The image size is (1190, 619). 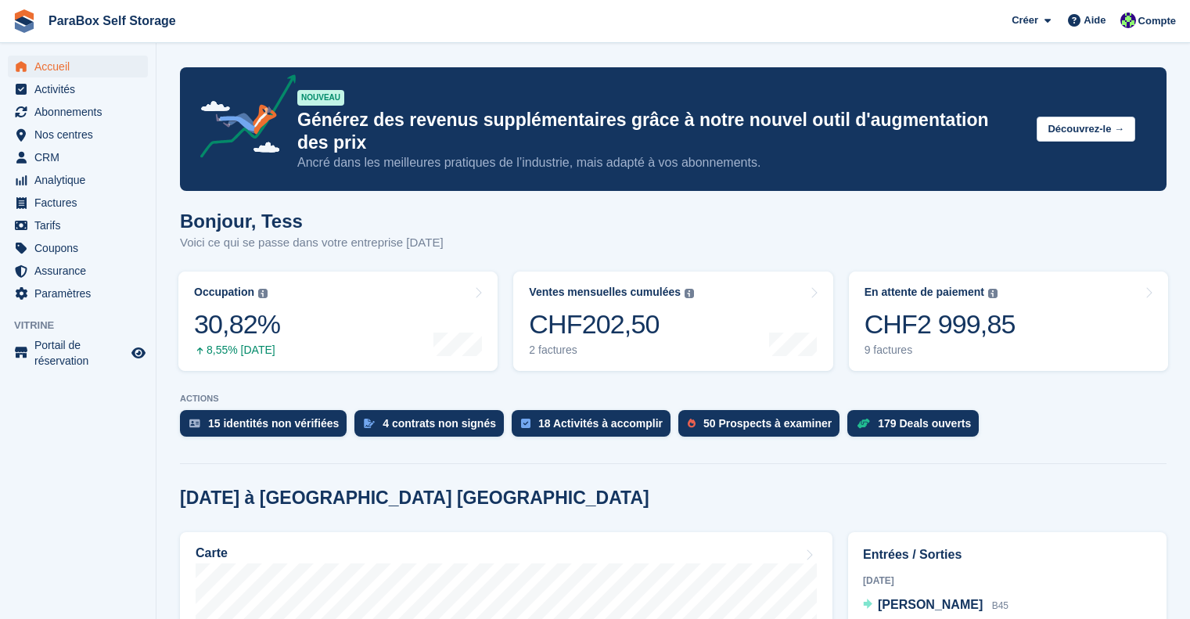 What do you see at coordinates (673, 321) in the screenshot?
I see `a: Ventes mensuelles cumulées CHF202,50 2 factures` at bounding box center [673, 321].